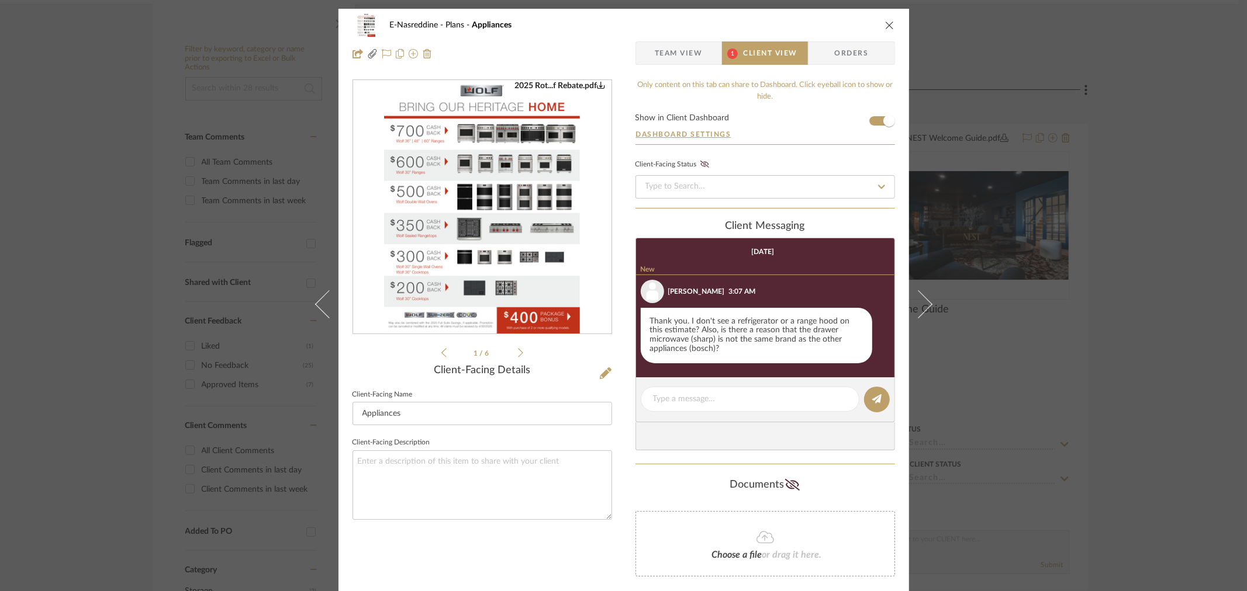 The height and width of the screenshot is (591, 1247). Describe the element at coordinates (492, 25) in the screenshot. I see `span: Appliances` at that location.